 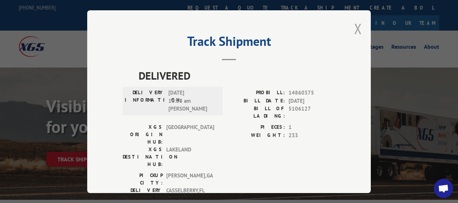 What do you see at coordinates (237, 75) in the screenshot?
I see `span: DELIVERED` at bounding box center [237, 75].